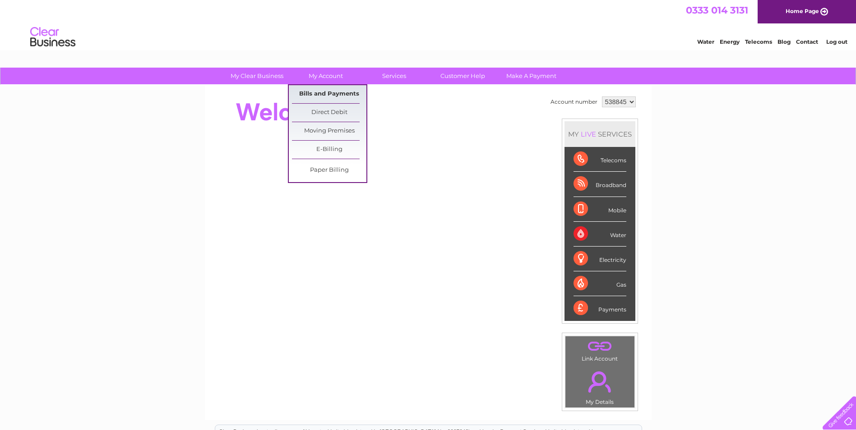  I want to click on td: Link Account, so click(600, 350).